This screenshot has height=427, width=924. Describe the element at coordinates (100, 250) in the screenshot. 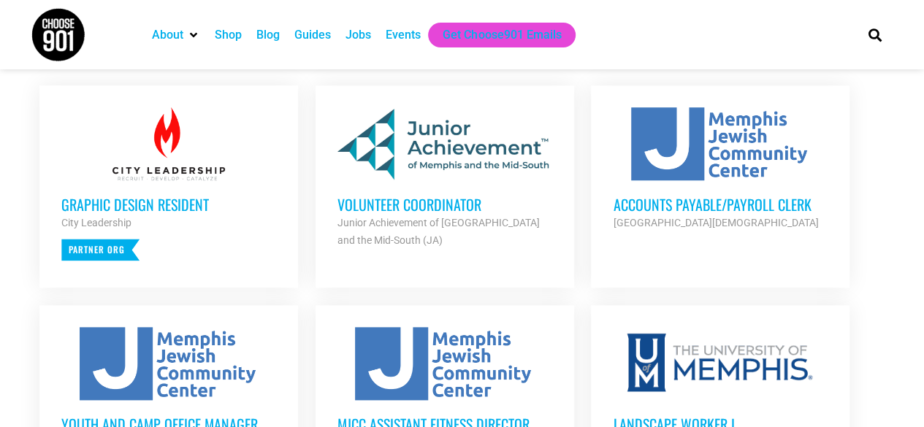

I see `p: Partner Org` at that location.